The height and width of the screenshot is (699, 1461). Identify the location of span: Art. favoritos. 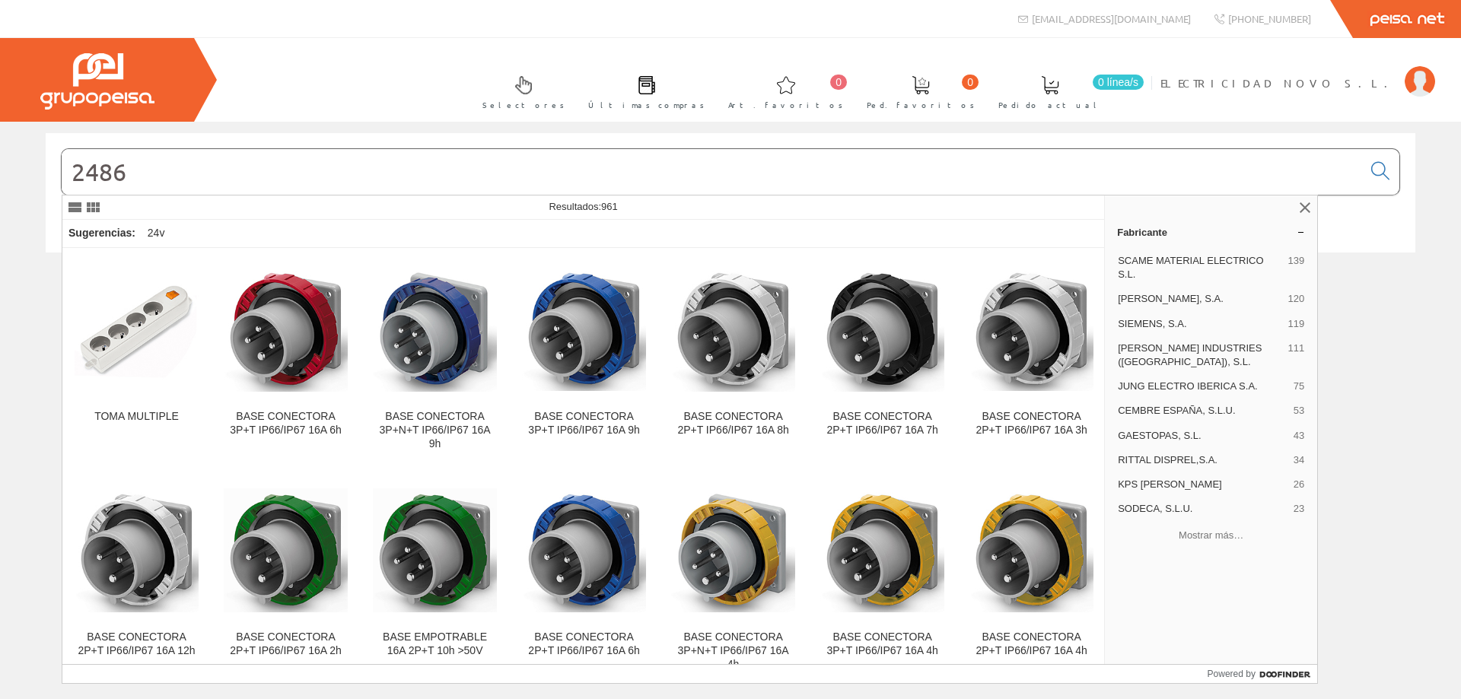
(785, 105).